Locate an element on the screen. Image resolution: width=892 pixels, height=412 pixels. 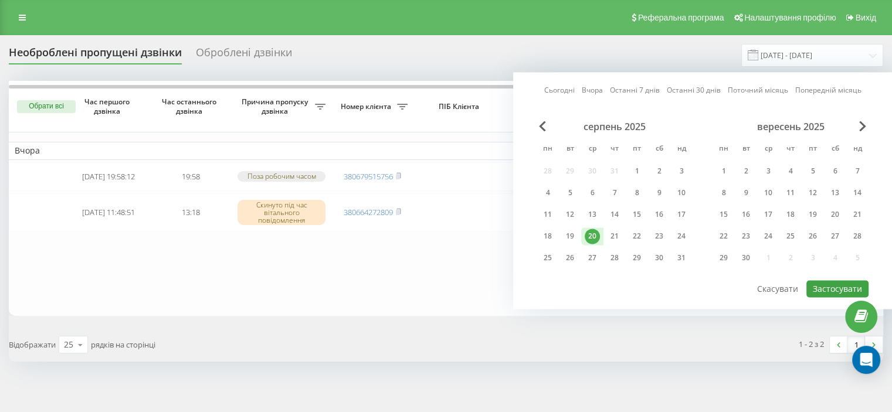
span: Час останнього дзвінка is located at coordinates (191, 106).